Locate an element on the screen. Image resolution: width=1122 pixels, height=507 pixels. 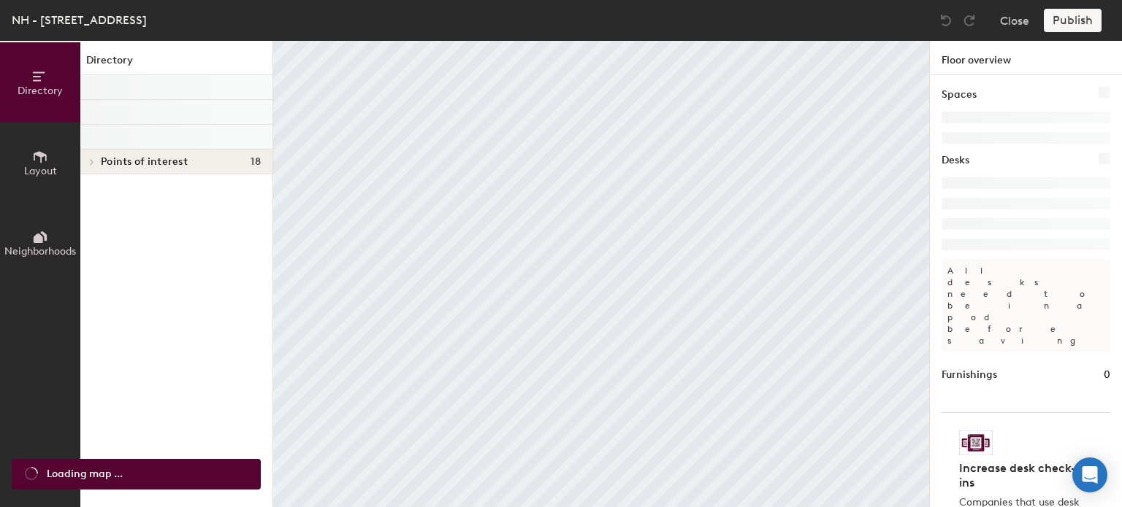
span: Points of interest is located at coordinates (144, 162).